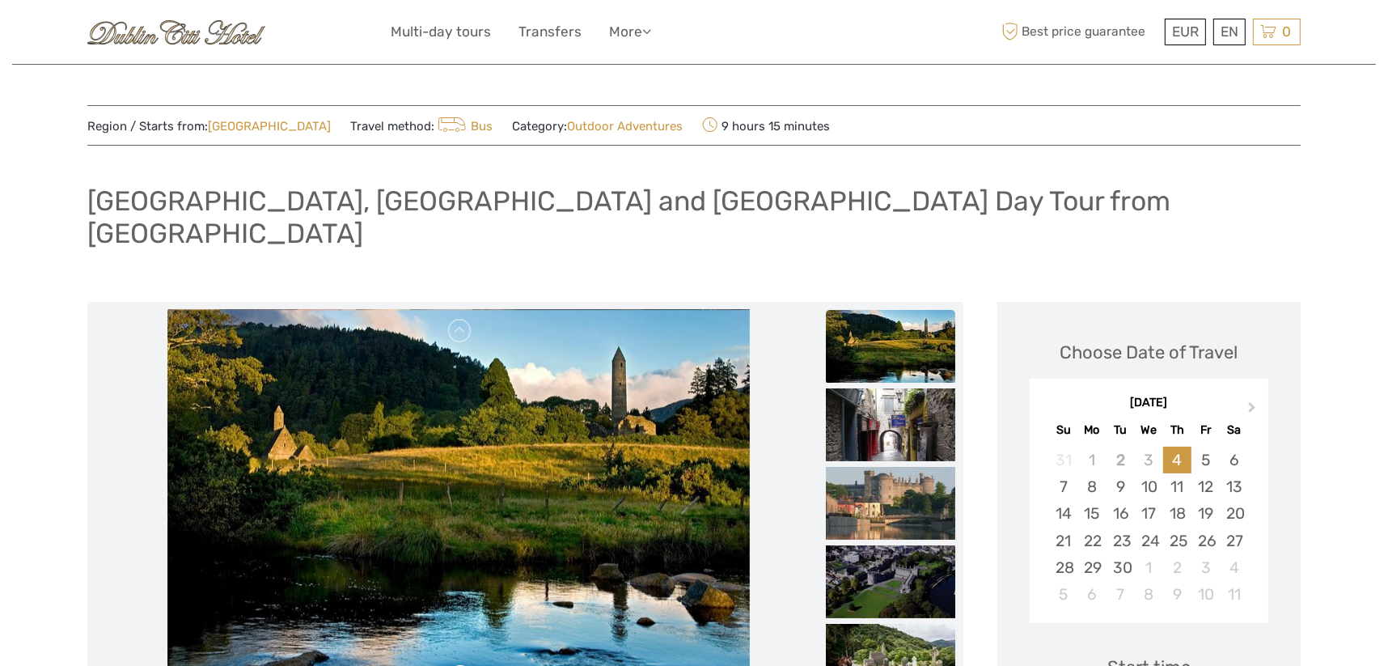 Image resolution: width=1388 pixels, height=666 pixels. What do you see at coordinates (1121, 540) in the screenshot?
I see `div: Choose Tuesday, September 23rd, 2025` at bounding box center [1121, 540].